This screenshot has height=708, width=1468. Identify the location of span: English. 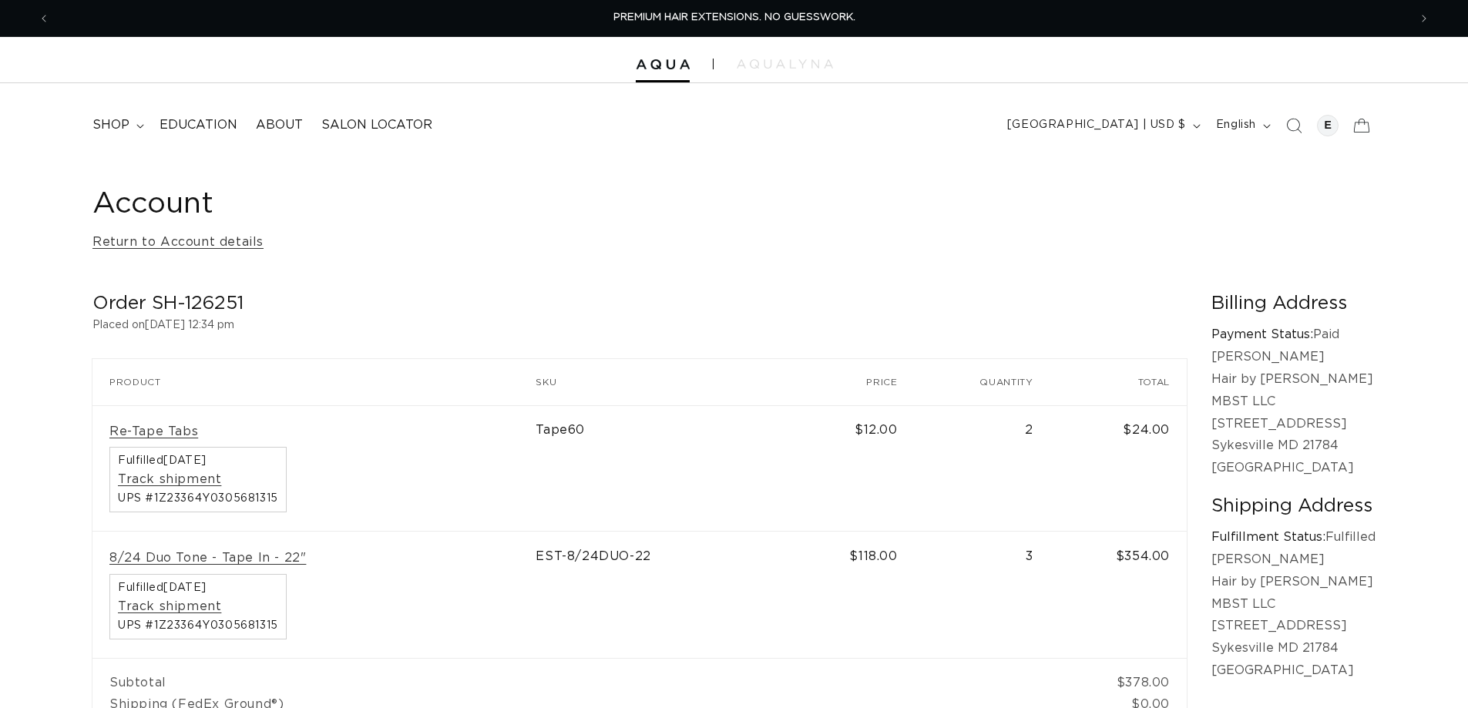
(1236, 125).